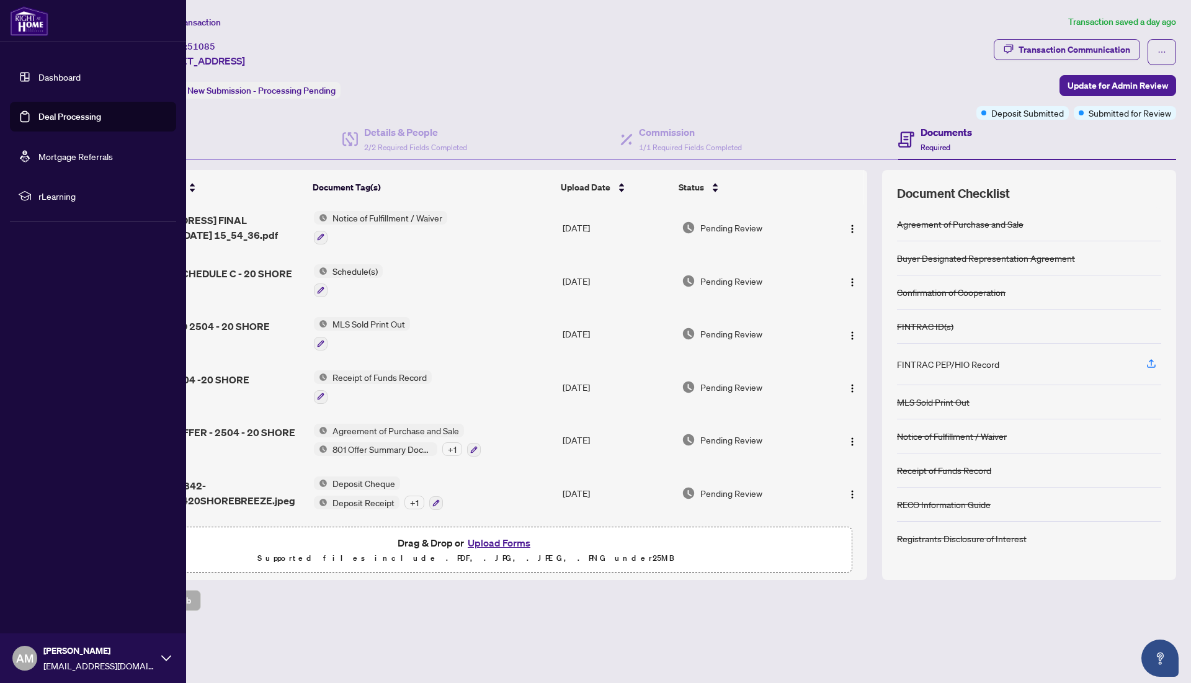  Describe the element at coordinates (261, 91) in the screenshot. I see `span: New Submission - Processing Pending` at that location.